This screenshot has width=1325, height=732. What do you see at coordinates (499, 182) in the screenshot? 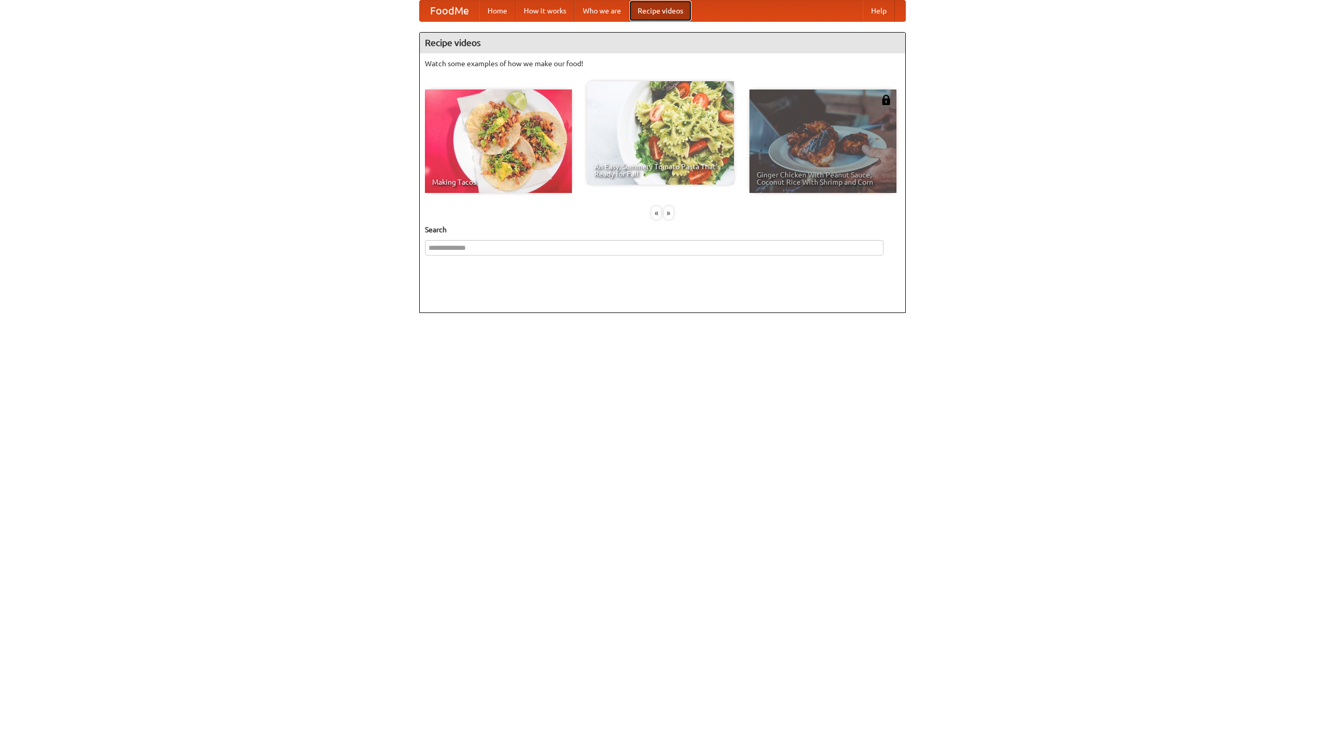
I see `span: Making Tacos` at bounding box center [499, 182].